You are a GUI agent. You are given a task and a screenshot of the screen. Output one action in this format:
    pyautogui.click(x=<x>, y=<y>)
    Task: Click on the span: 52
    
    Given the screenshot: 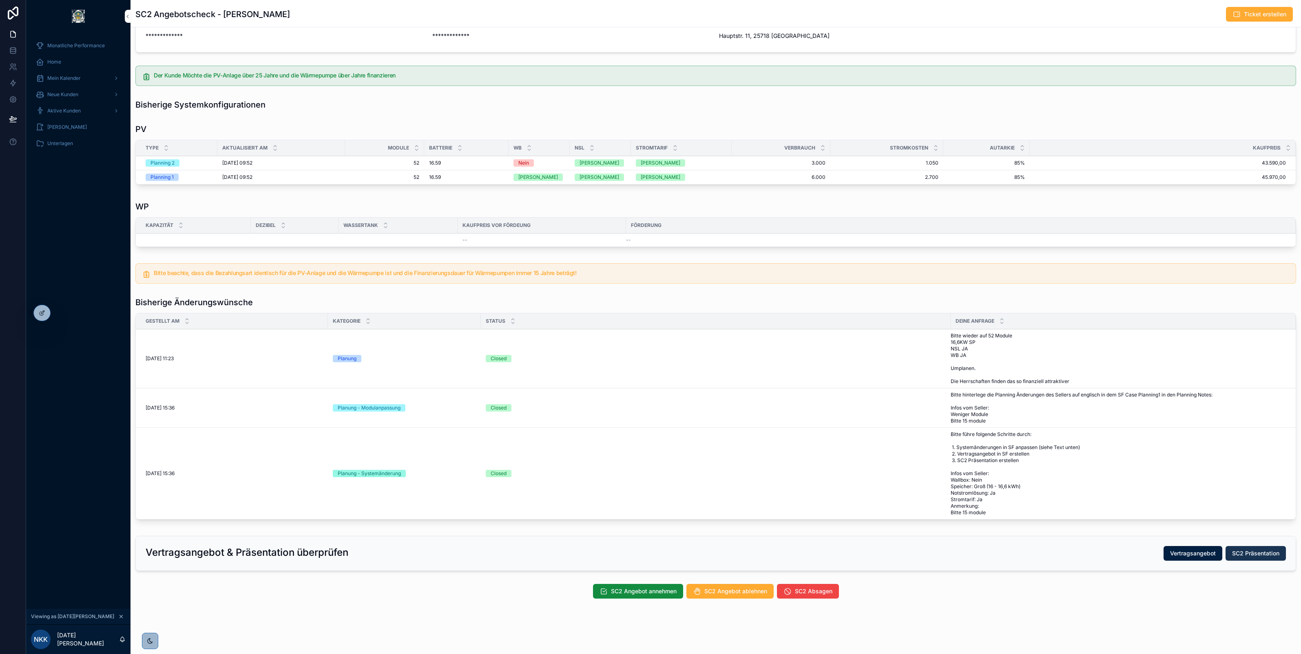 What is the action you would take?
    pyautogui.click(x=384, y=177)
    